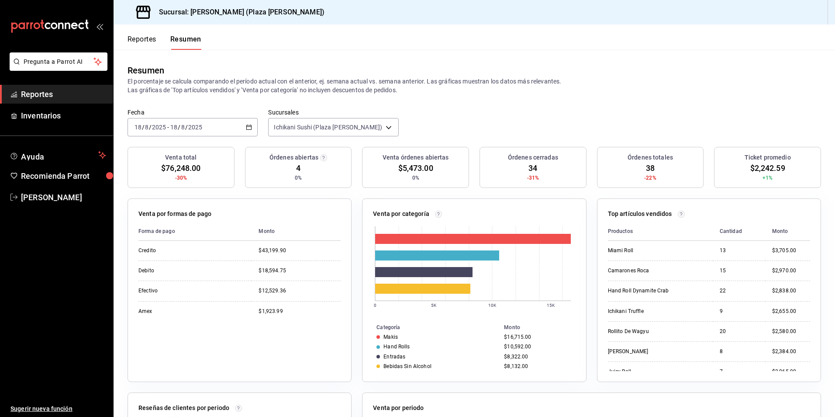 The width and height of the screenshot is (835, 417). What do you see at coordinates (300, 270) in the screenshot?
I see `div: $18,594.75` at bounding box center [300, 270].